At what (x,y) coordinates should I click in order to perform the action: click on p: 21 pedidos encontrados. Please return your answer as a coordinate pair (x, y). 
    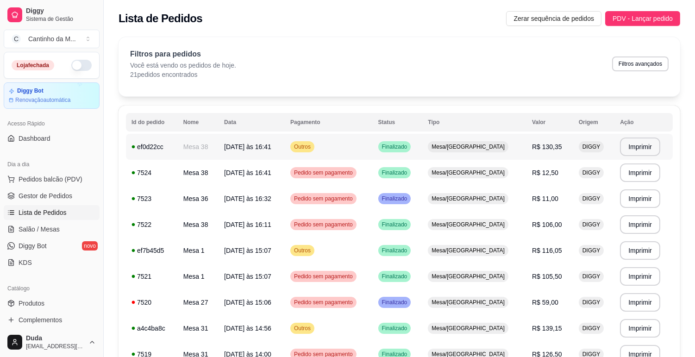
    Looking at the image, I should click on (183, 75).